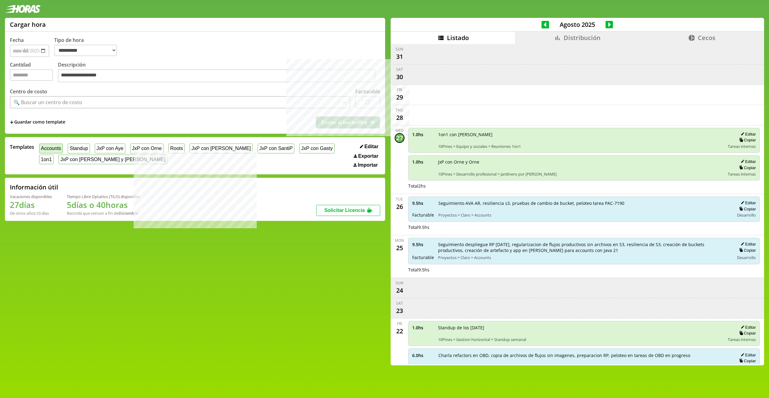 The height and width of the screenshot is (398, 769). Describe the element at coordinates (706, 38) in the screenshot. I see `span: Cecos` at that location.